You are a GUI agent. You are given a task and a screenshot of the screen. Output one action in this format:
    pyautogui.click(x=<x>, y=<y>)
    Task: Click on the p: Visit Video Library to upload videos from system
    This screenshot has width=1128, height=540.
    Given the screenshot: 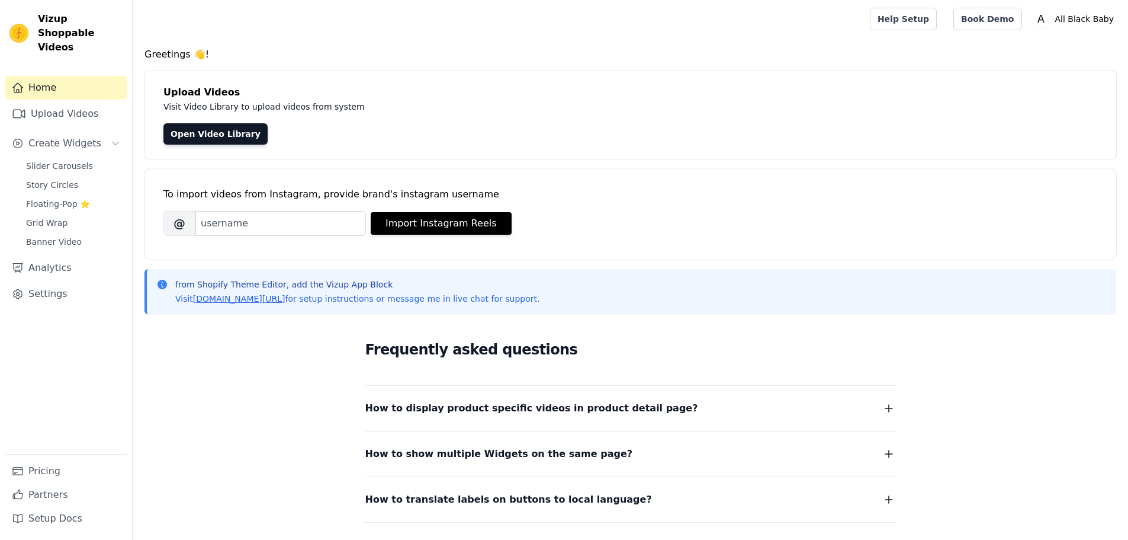 What is the action you would take?
    pyautogui.click(x=429, y=107)
    